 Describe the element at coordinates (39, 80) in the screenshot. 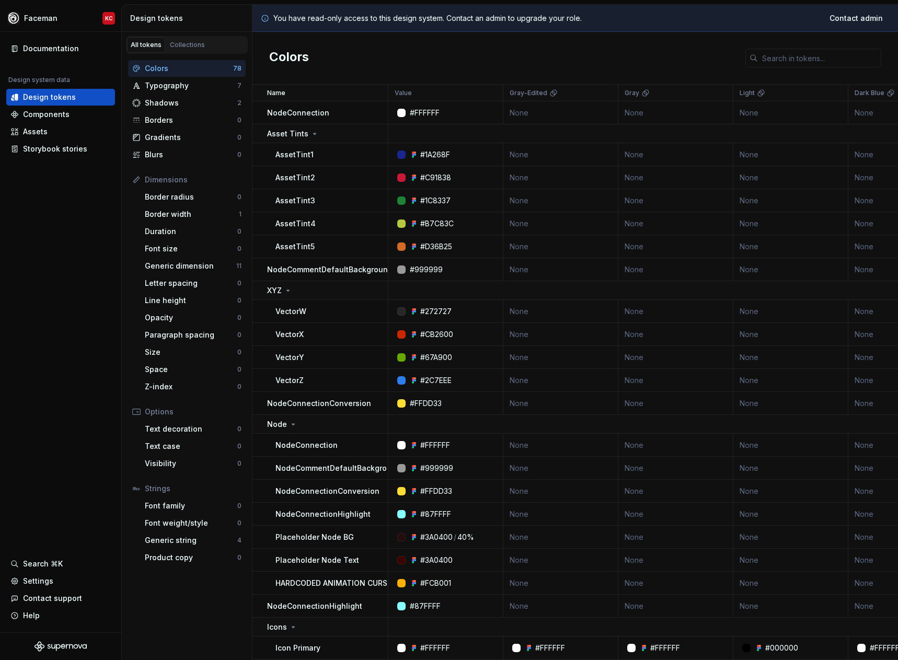

I see `div: Design system data` at that location.